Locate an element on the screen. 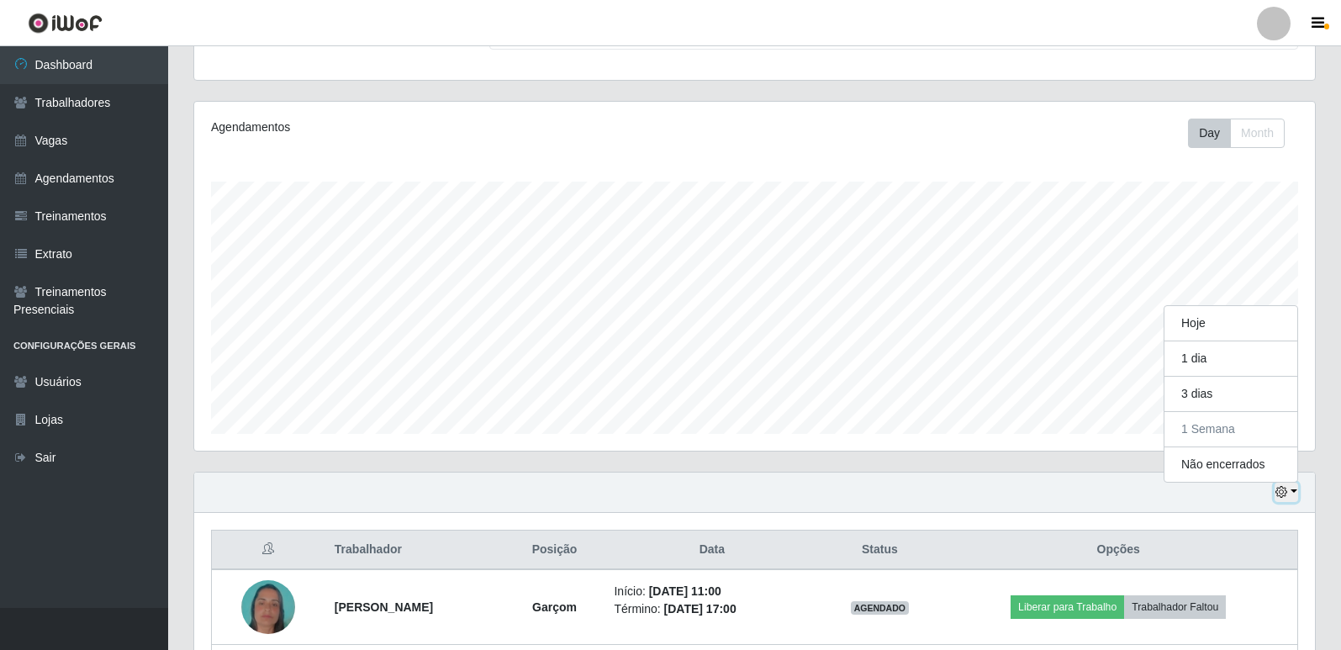 The height and width of the screenshot is (650, 1341). img: CoreUI Logo is located at coordinates (65, 23).